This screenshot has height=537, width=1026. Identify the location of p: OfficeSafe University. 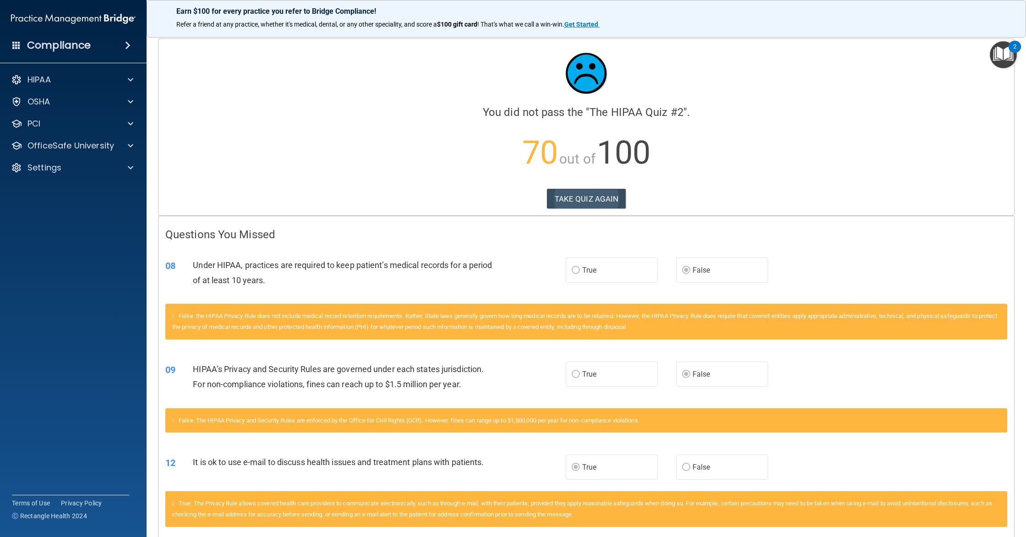
(71, 146).